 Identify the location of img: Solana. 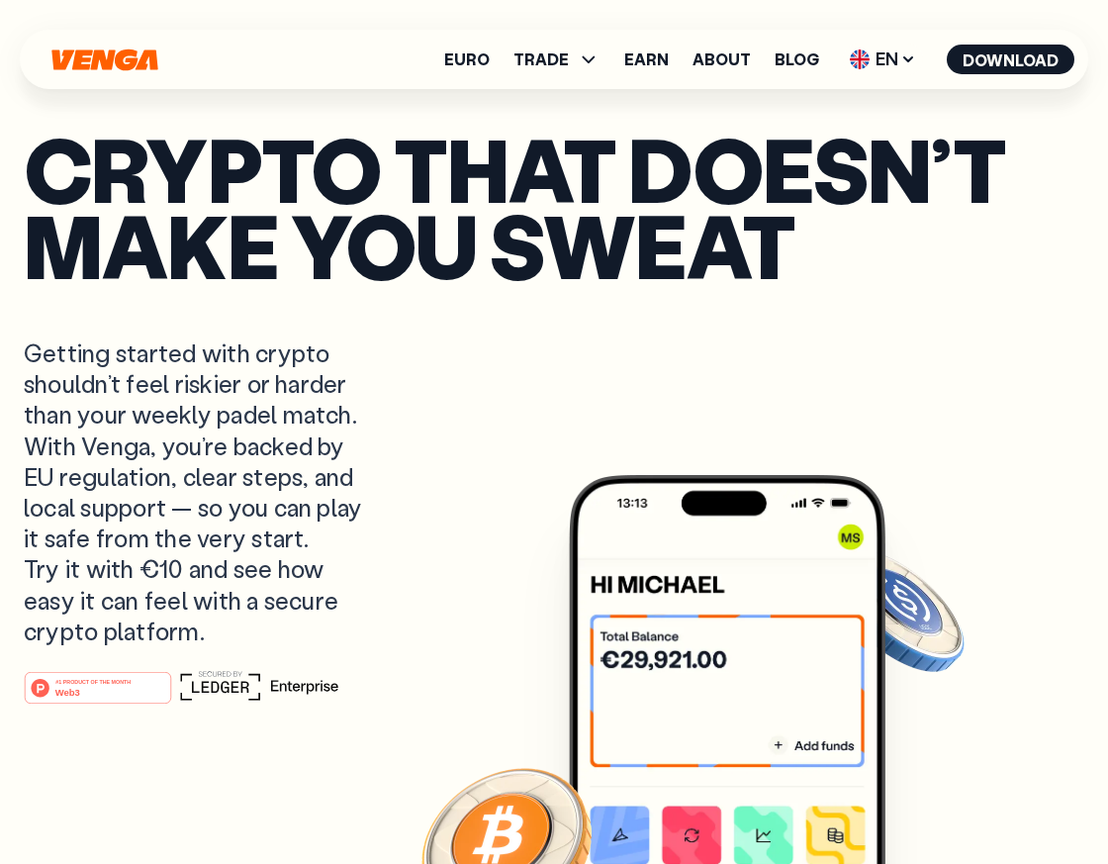
(897, 610).